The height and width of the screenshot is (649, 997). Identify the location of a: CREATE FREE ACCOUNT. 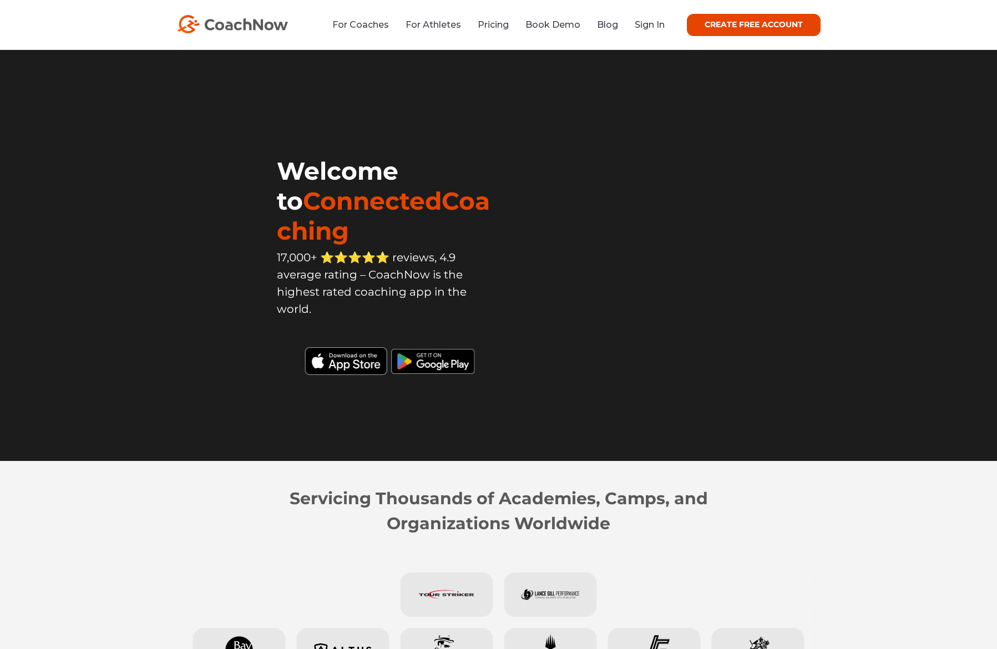
(753, 25).